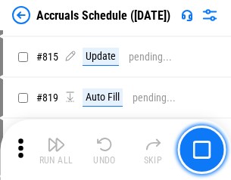  What do you see at coordinates (47, 57) in the screenshot?
I see `span: # 815` at bounding box center [47, 57].